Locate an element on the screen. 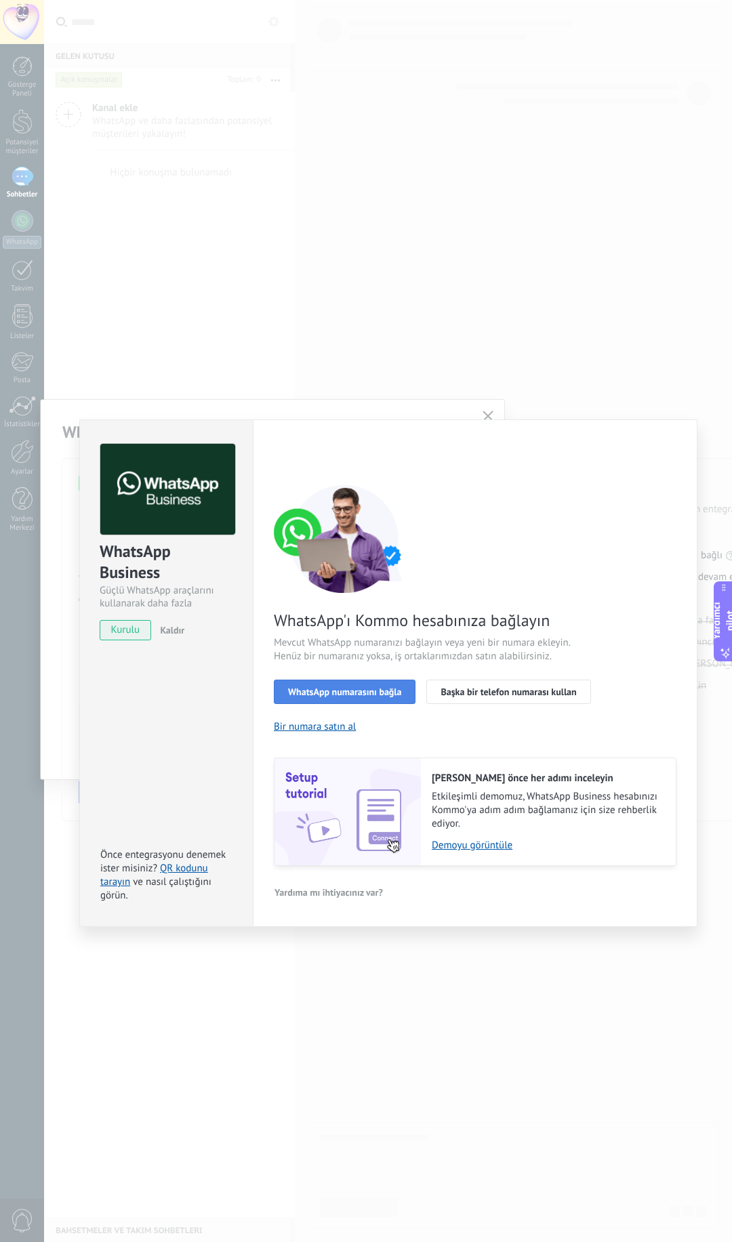  font: WhatsApp numarasını bağla is located at coordinates (344, 692).